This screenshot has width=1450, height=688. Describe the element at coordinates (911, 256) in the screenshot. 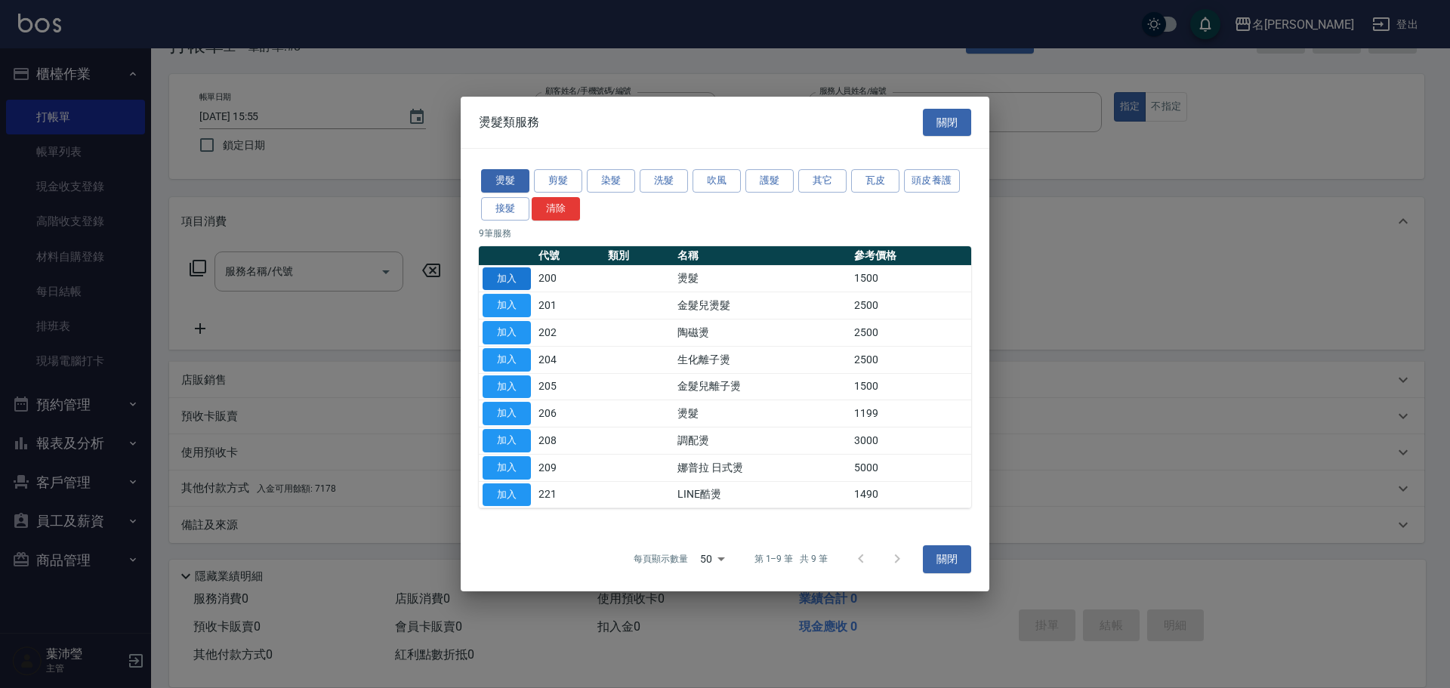

I see `th: 參考價格` at that location.